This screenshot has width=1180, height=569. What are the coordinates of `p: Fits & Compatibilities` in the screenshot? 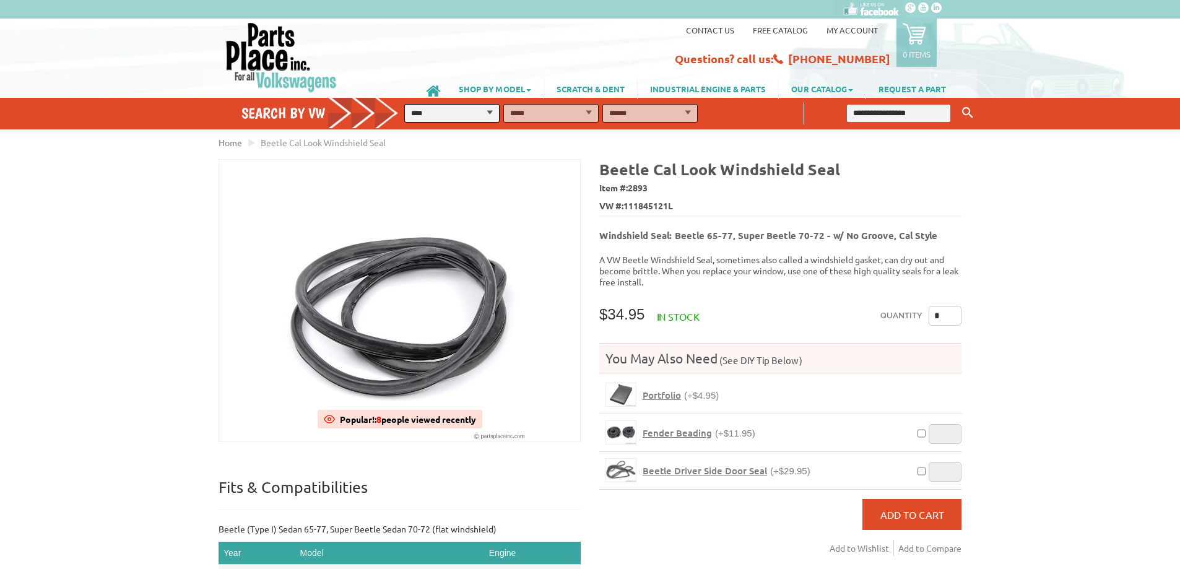 It's located at (399, 493).